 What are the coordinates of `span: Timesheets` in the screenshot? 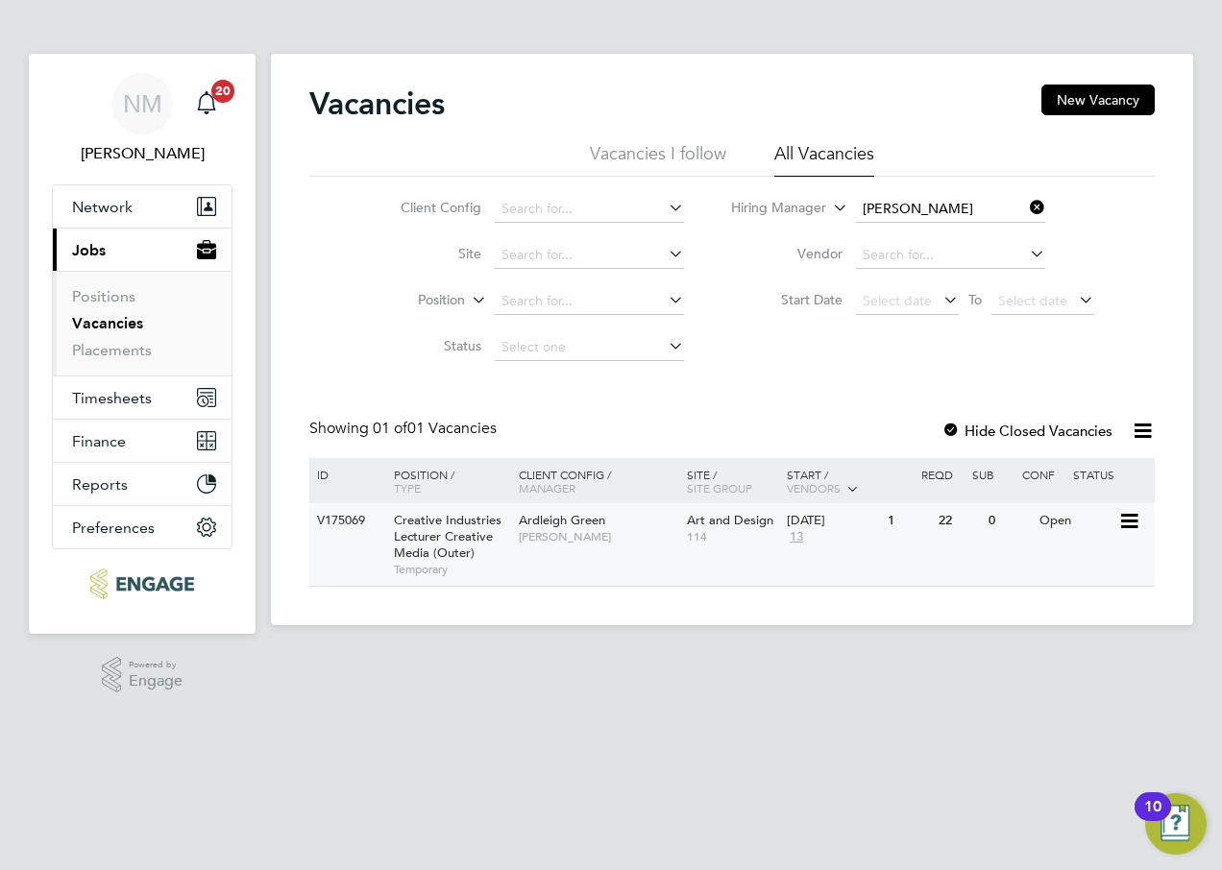 It's located at (111, 398).